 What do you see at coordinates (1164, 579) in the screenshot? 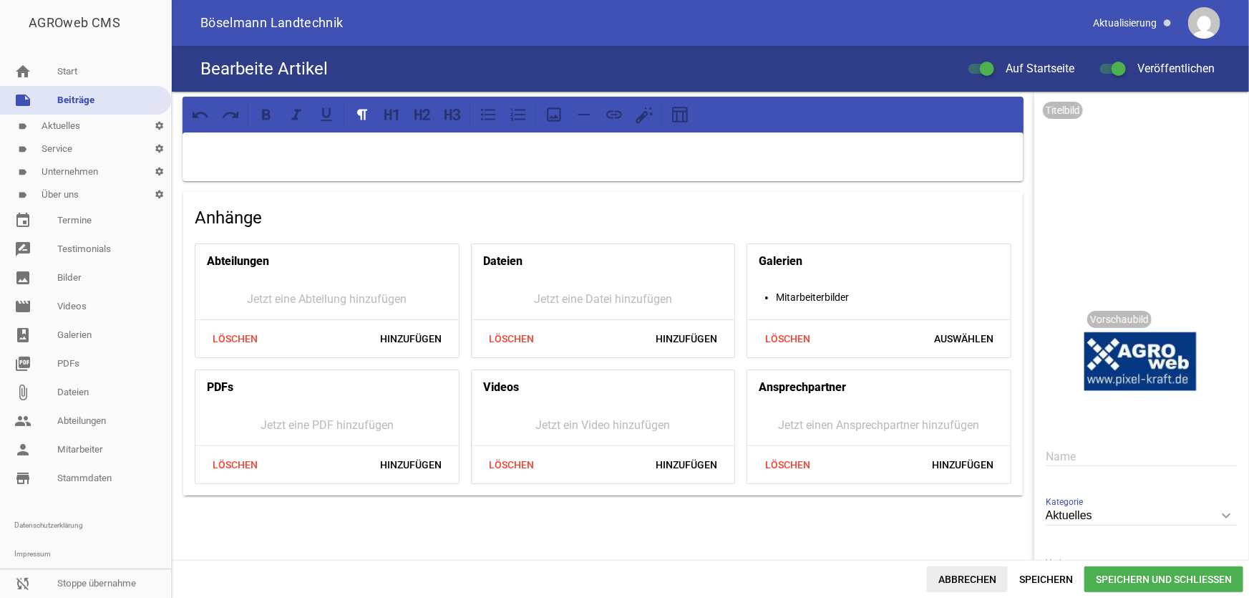
I see `span: Speichern und Schließen` at bounding box center [1164, 579].